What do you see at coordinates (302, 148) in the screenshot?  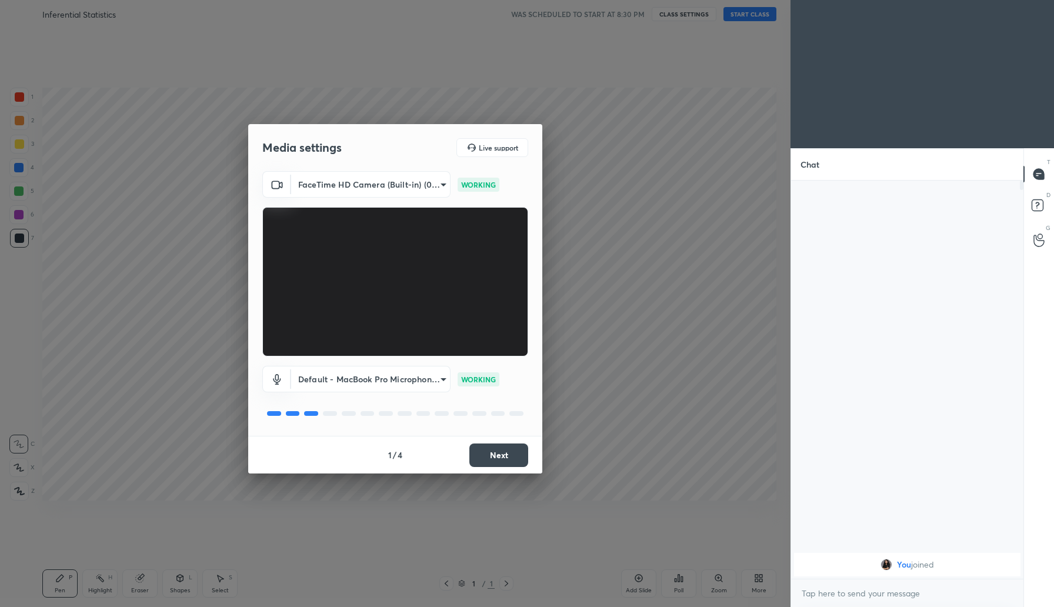 I see `h2: Media settings` at bounding box center [302, 148].